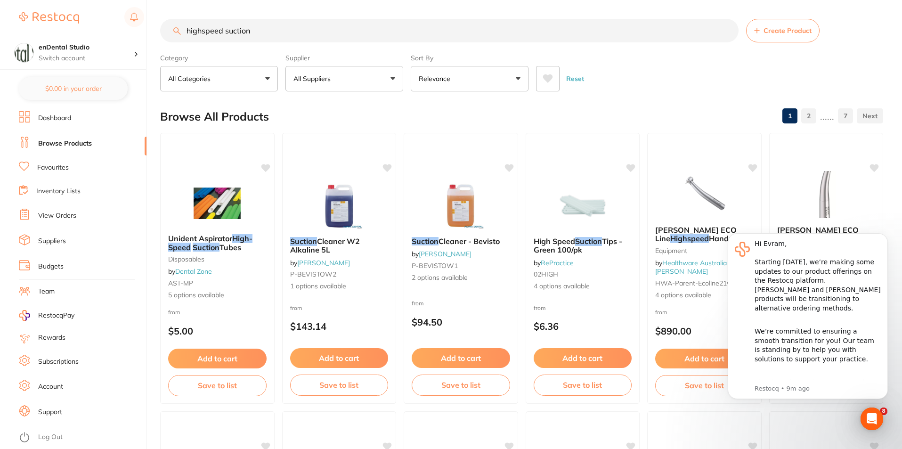 The width and height of the screenshot is (902, 449). What do you see at coordinates (56, 316) in the screenshot?
I see `span: RestocqPay` at bounding box center [56, 316].